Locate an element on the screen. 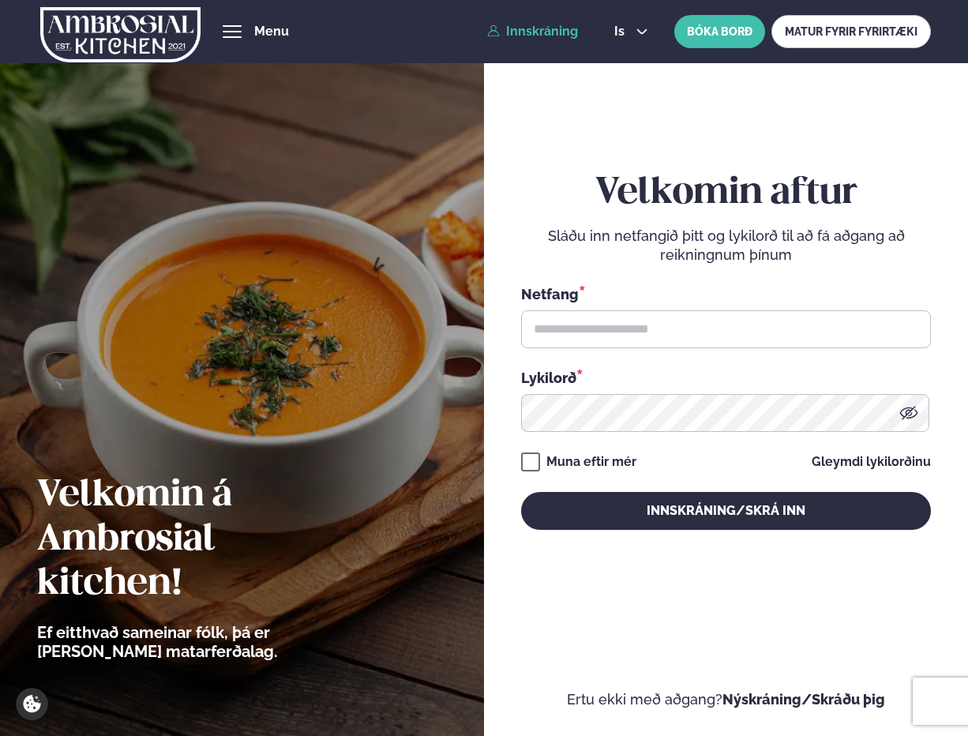 This screenshot has width=968, height=736. a: Gleymdi lykilorðinu is located at coordinates (871, 462).